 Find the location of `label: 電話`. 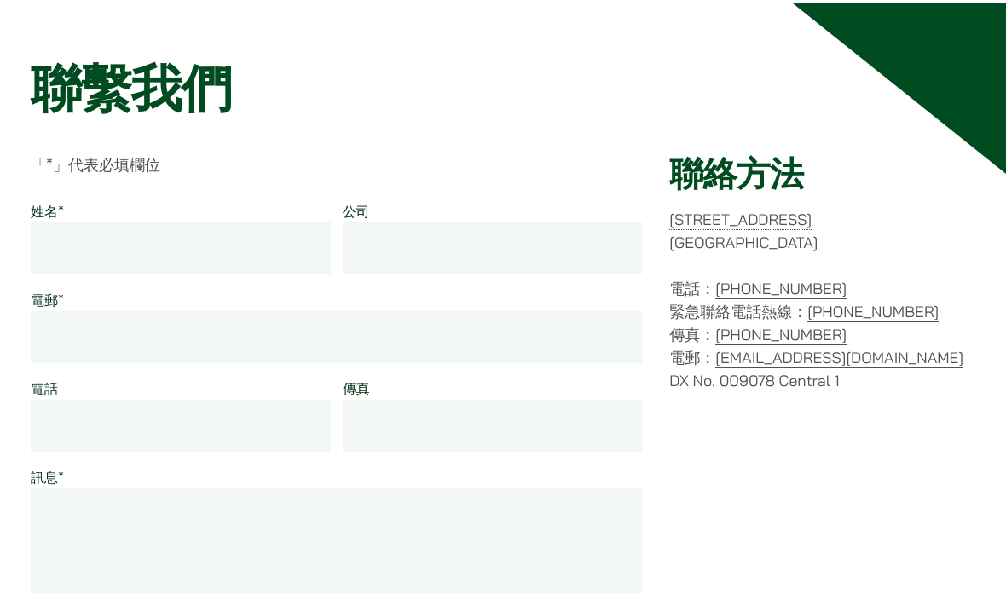

label: 電話 is located at coordinates (44, 389).